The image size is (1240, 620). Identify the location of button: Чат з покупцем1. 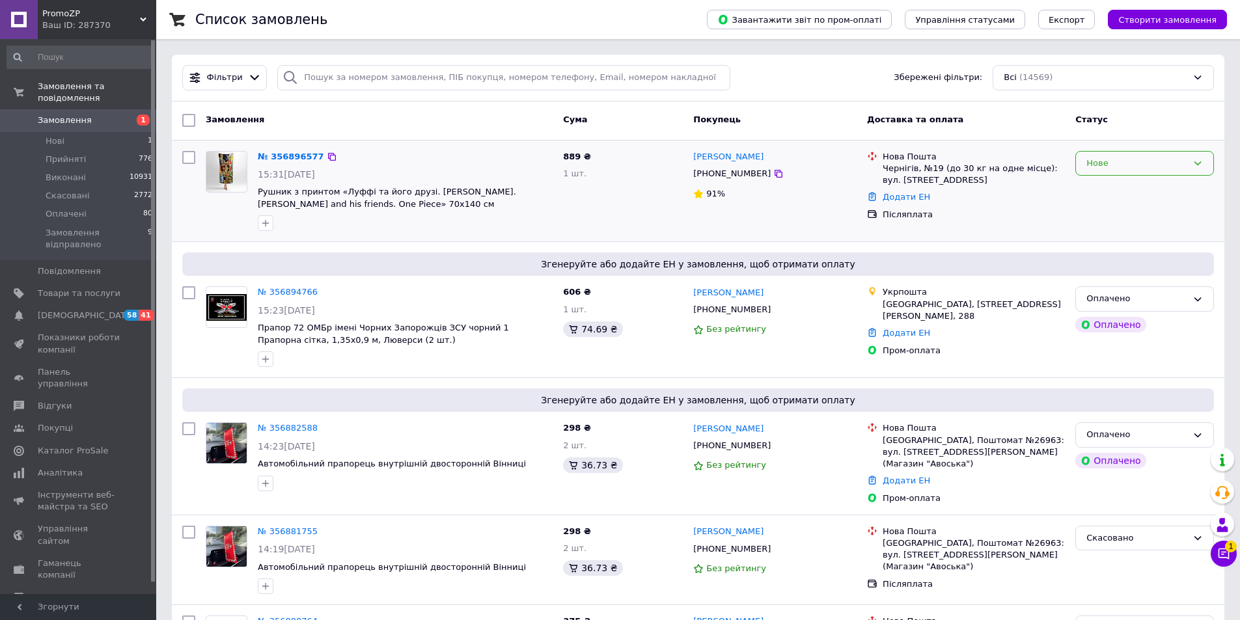
(1224, 554).